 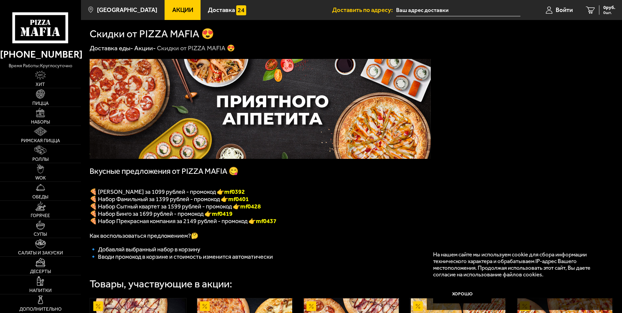 I want to click on span: 0 шт., so click(x=609, y=13).